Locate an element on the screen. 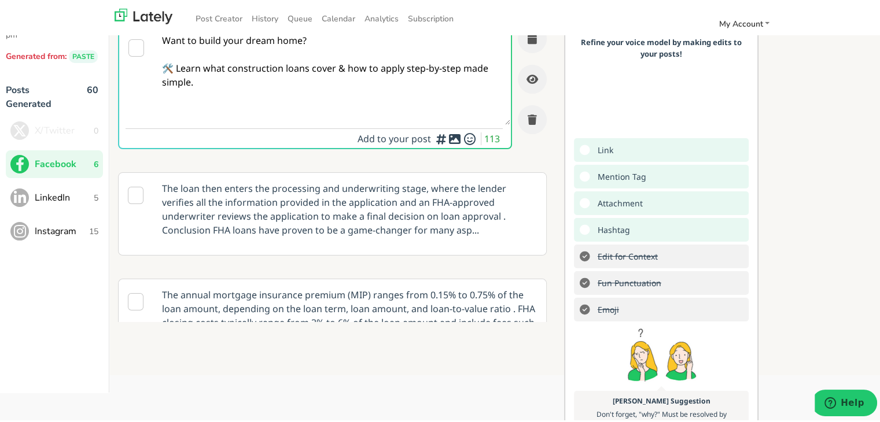 This screenshot has width=880, height=422. span: Generated from: is located at coordinates (36, 54).